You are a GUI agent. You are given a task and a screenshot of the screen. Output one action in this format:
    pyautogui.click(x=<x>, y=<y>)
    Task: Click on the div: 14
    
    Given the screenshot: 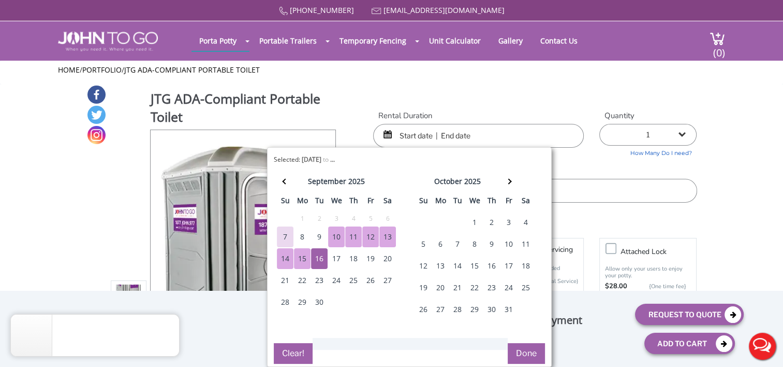 What is the action you would take?
    pyautogui.click(x=285, y=258)
    